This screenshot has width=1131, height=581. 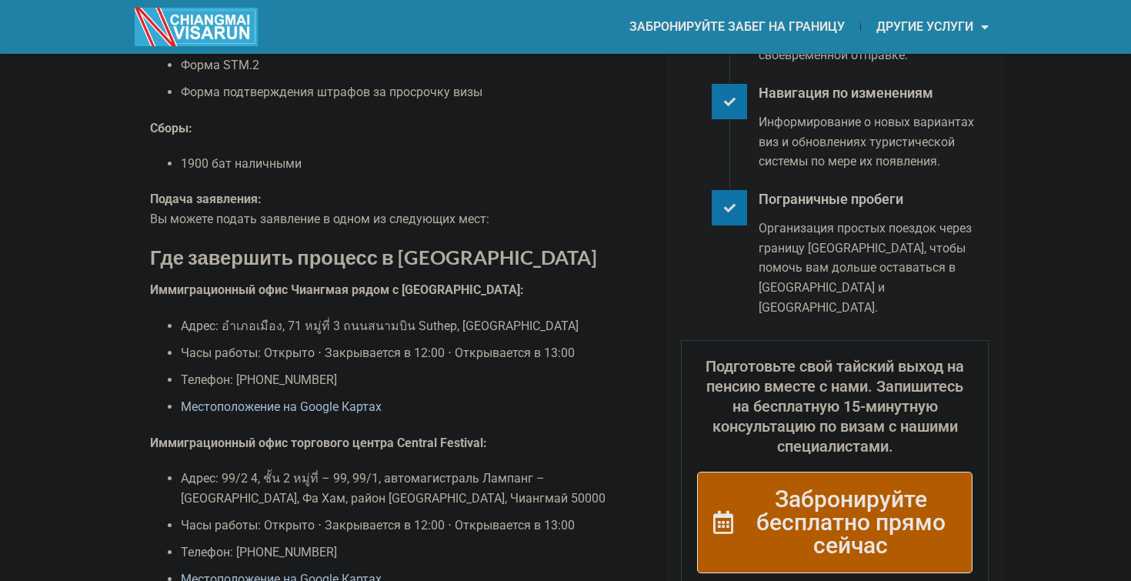 What do you see at coordinates (281, 406) in the screenshot?
I see `a: Местоположение на Google Картах` at bounding box center [281, 406].